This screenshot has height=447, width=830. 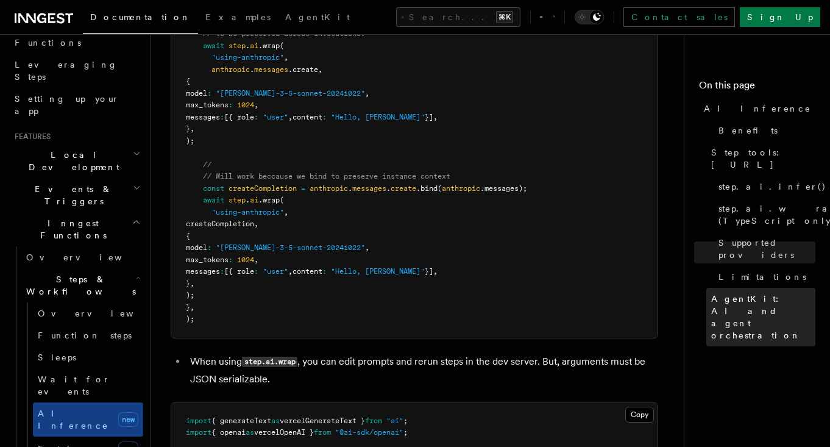 What do you see at coordinates (76, 71) in the screenshot?
I see `a: Leveraging Steps` at bounding box center [76, 71].